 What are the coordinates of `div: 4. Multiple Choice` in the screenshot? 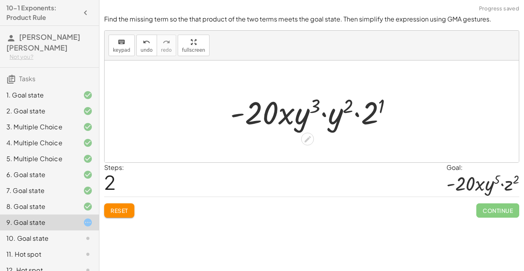 It's located at (38, 143).